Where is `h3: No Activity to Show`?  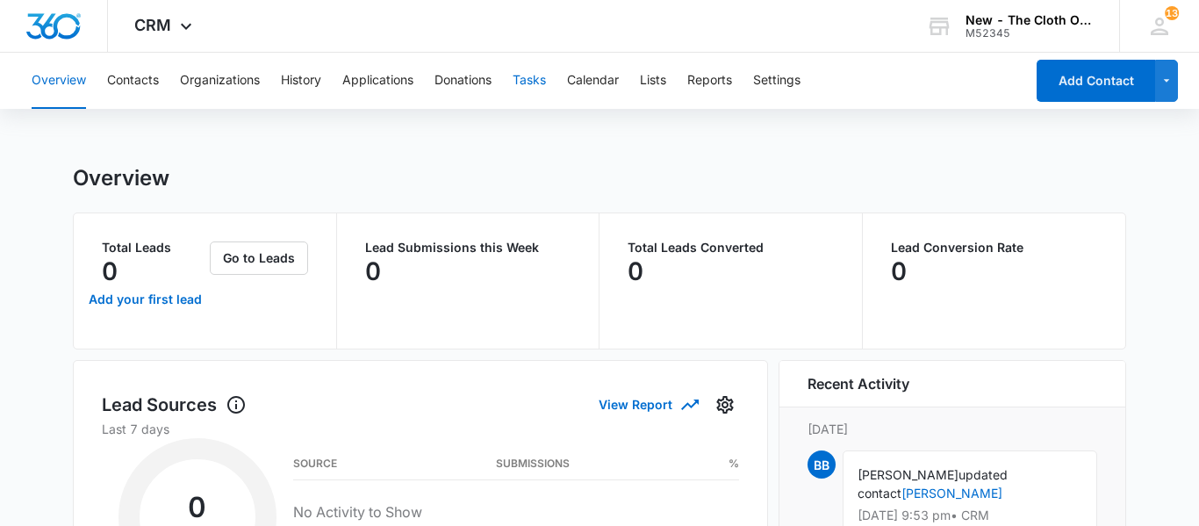 h3: No Activity to Show is located at coordinates (516, 512).